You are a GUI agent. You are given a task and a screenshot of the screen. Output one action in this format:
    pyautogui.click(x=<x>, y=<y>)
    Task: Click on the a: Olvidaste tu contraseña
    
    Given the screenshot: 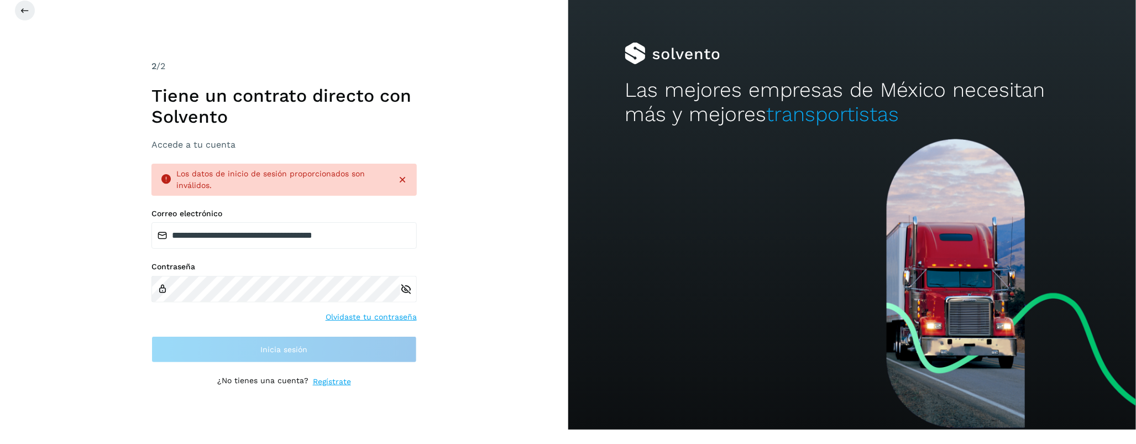 What is the action you would take?
    pyautogui.click(x=371, y=317)
    